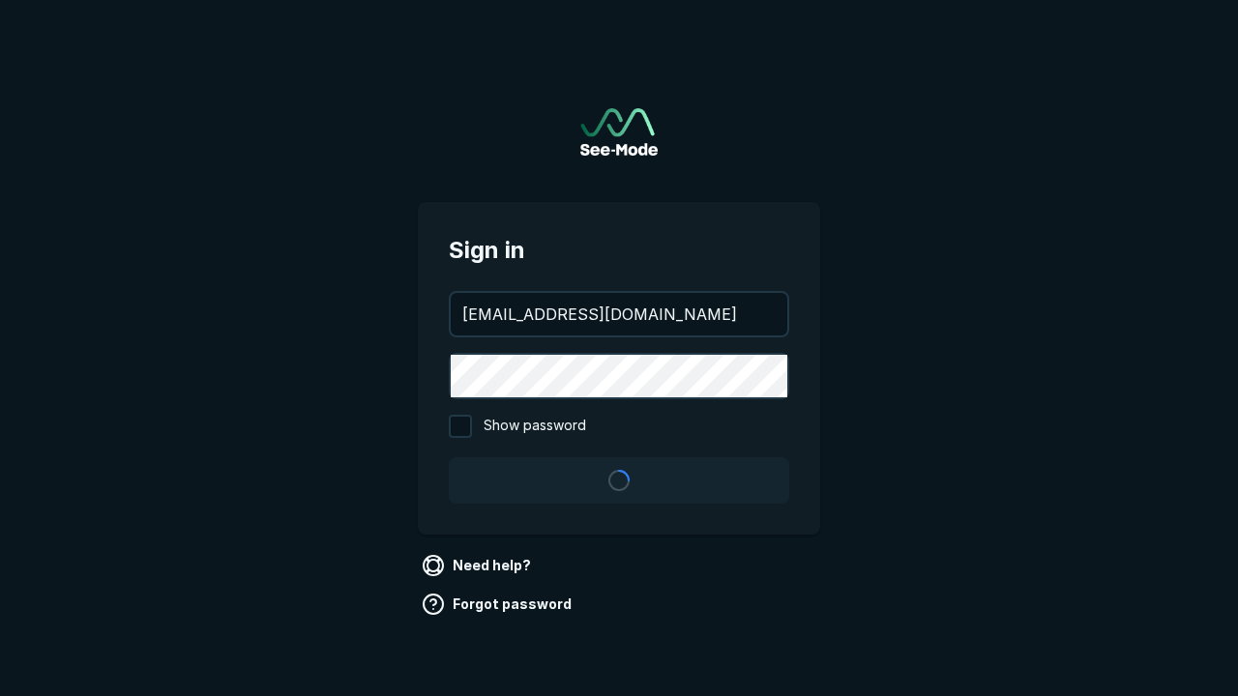  I want to click on a: Need help?, so click(478, 566).